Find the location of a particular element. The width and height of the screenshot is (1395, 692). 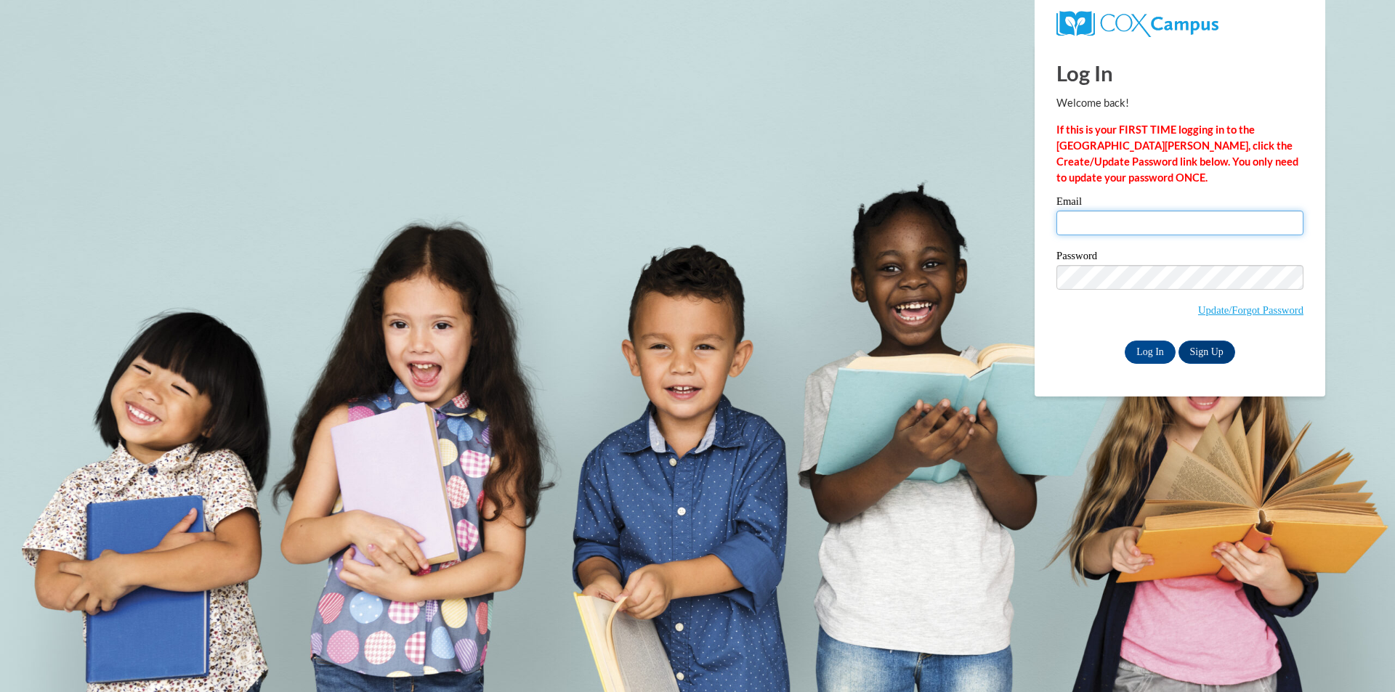

label: Email is located at coordinates (1180, 203).